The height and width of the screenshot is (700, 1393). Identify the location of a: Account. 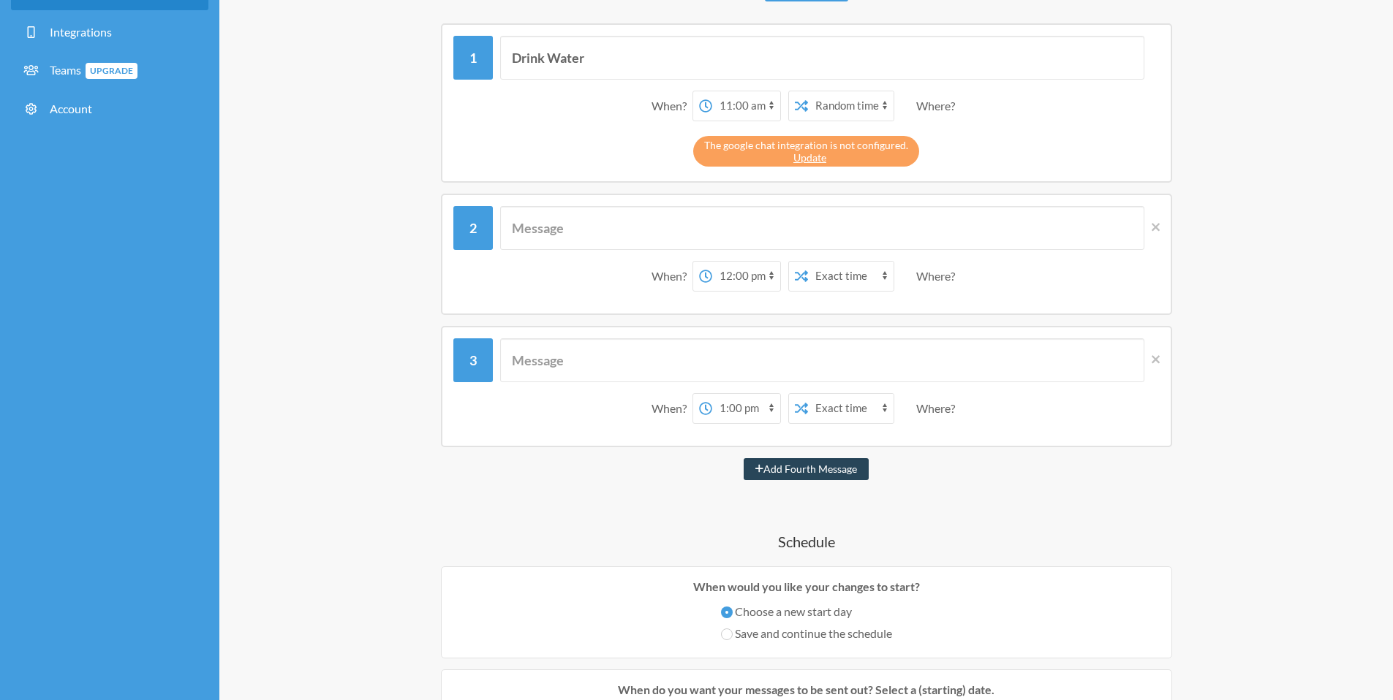
(110, 109).